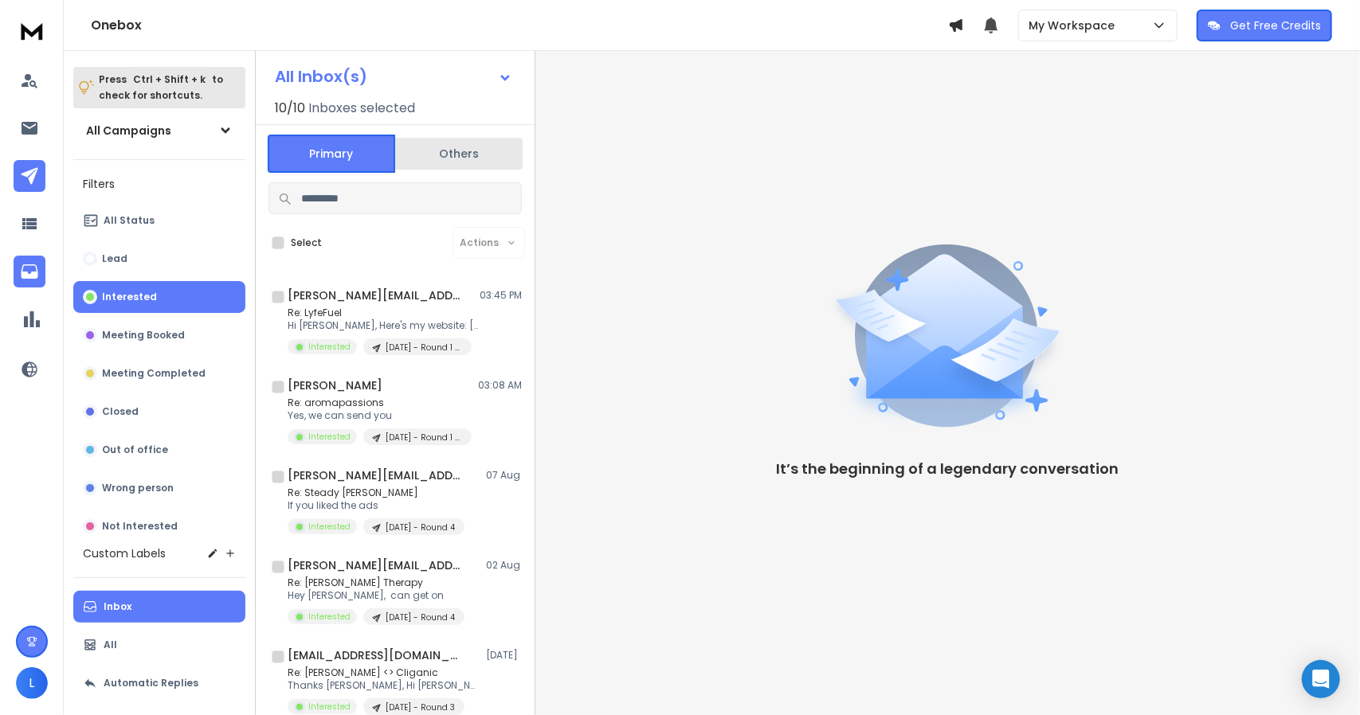 The image size is (1360, 715). What do you see at coordinates (159, 412) in the screenshot?
I see `button: Closed` at bounding box center [159, 412].